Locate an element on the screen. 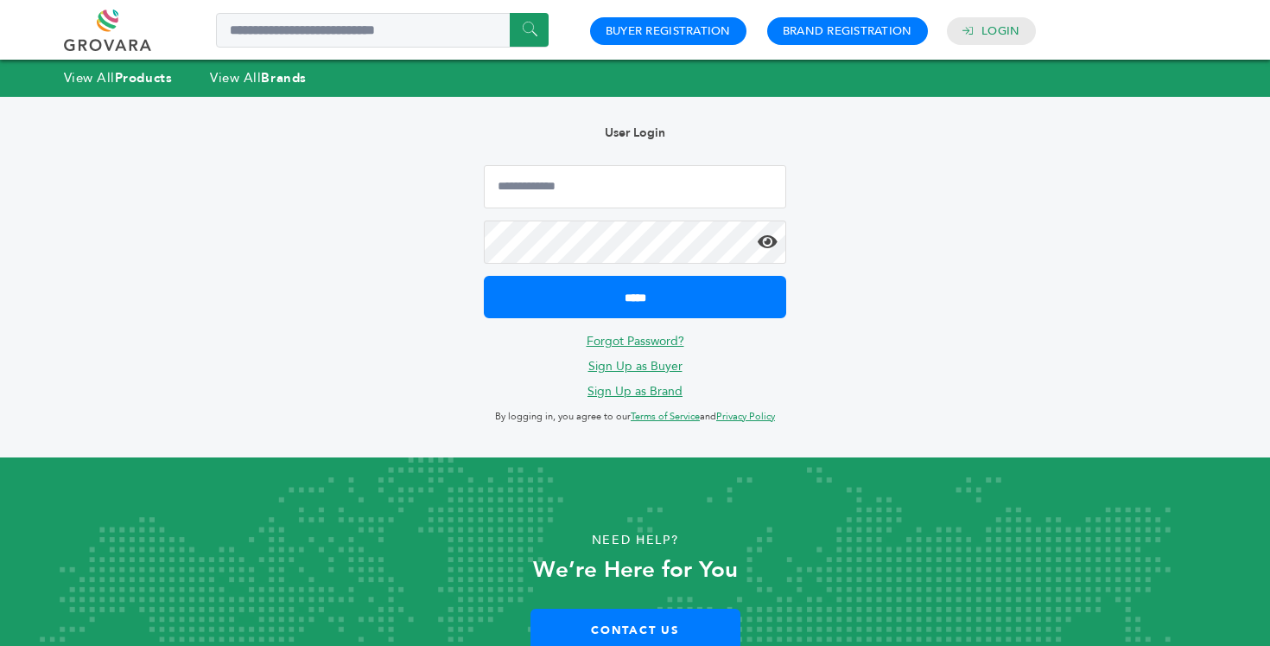 This screenshot has width=1270, height=646. input: Password is located at coordinates (635, 242).